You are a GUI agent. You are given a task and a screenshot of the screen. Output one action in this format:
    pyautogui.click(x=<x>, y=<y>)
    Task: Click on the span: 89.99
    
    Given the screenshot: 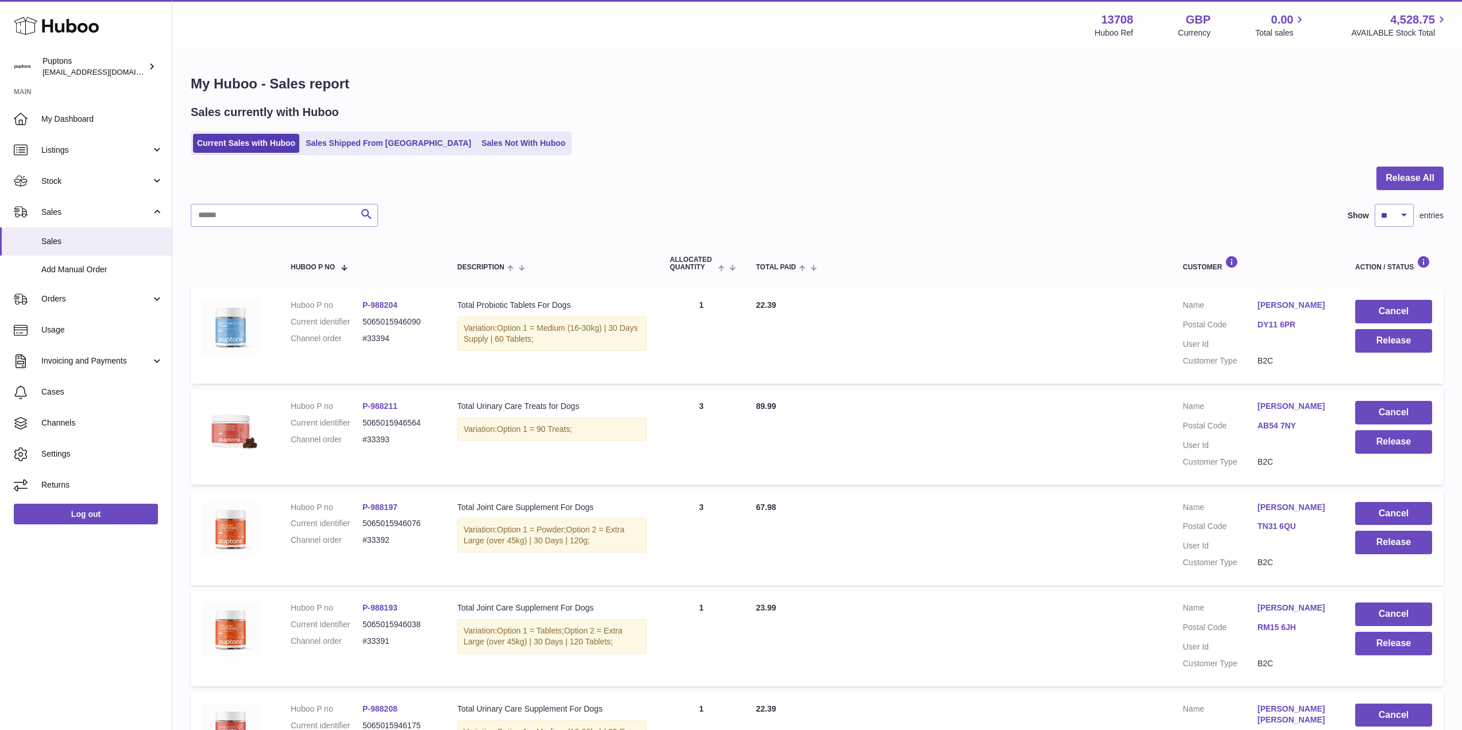 What is the action you would take?
    pyautogui.click(x=766, y=406)
    